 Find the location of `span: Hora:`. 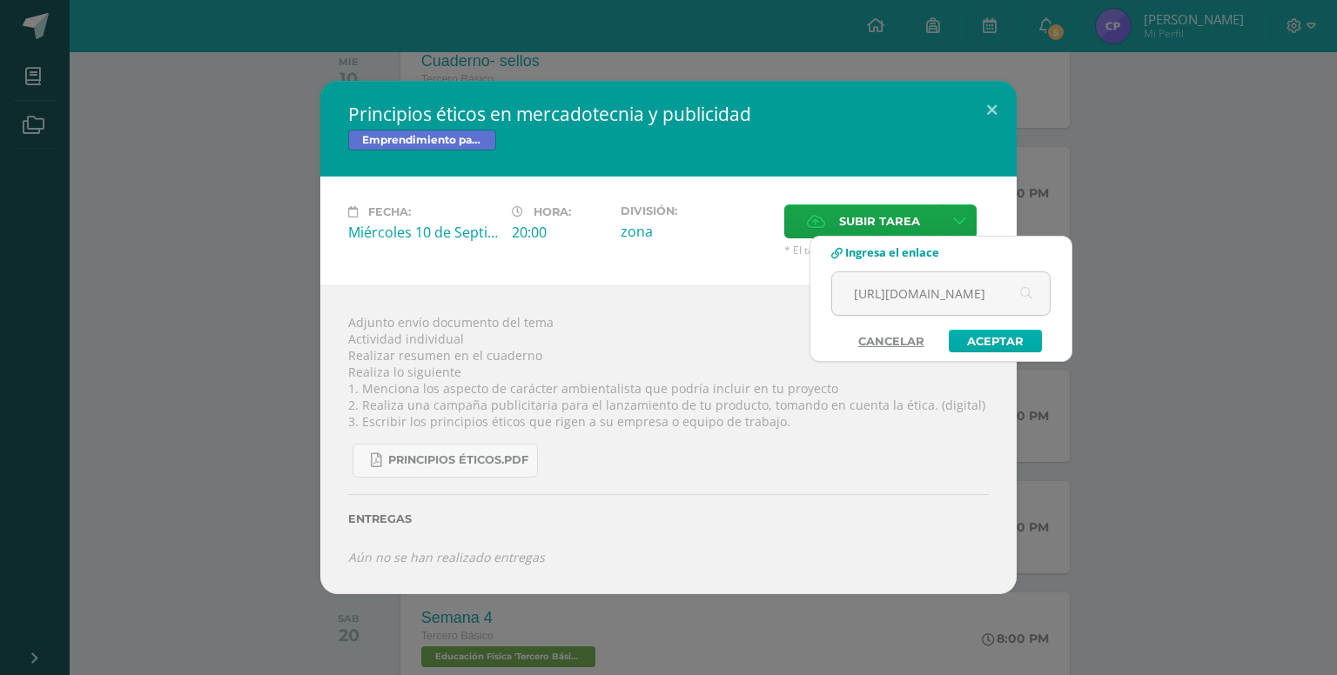

span: Hora: is located at coordinates (552, 211).